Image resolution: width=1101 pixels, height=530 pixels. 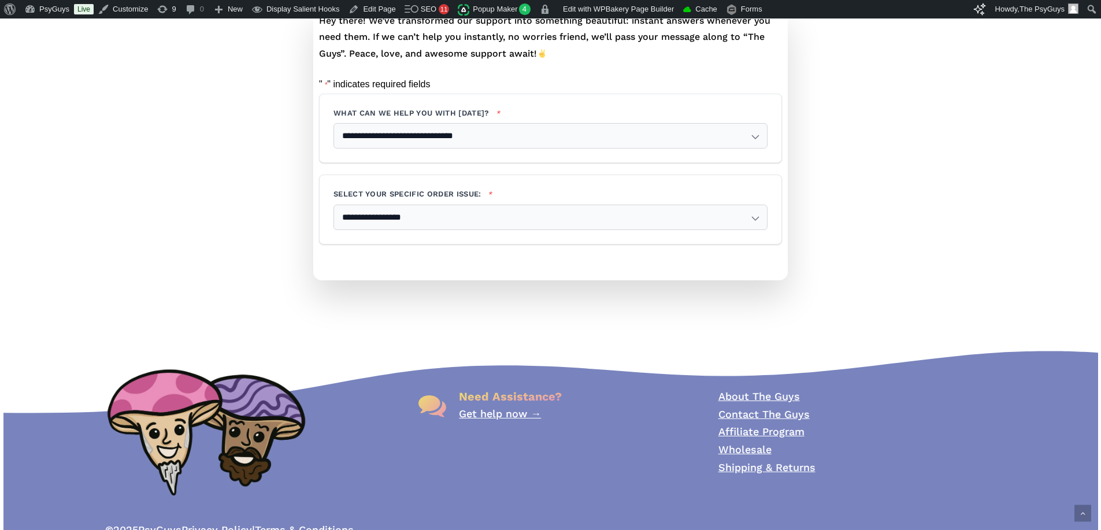 What do you see at coordinates (759, 396) in the screenshot?
I see `a: About The Guys` at bounding box center [759, 396].